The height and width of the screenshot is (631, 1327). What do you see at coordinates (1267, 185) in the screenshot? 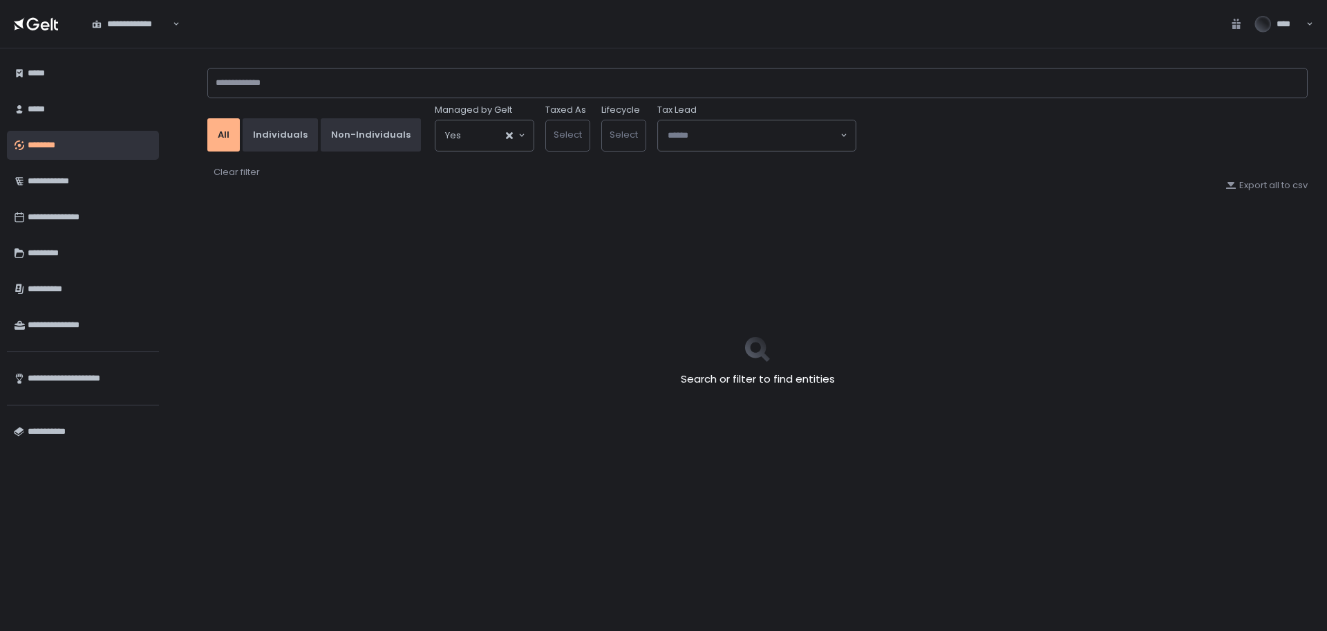
I see `button: Export all to csv` at bounding box center [1267, 185].